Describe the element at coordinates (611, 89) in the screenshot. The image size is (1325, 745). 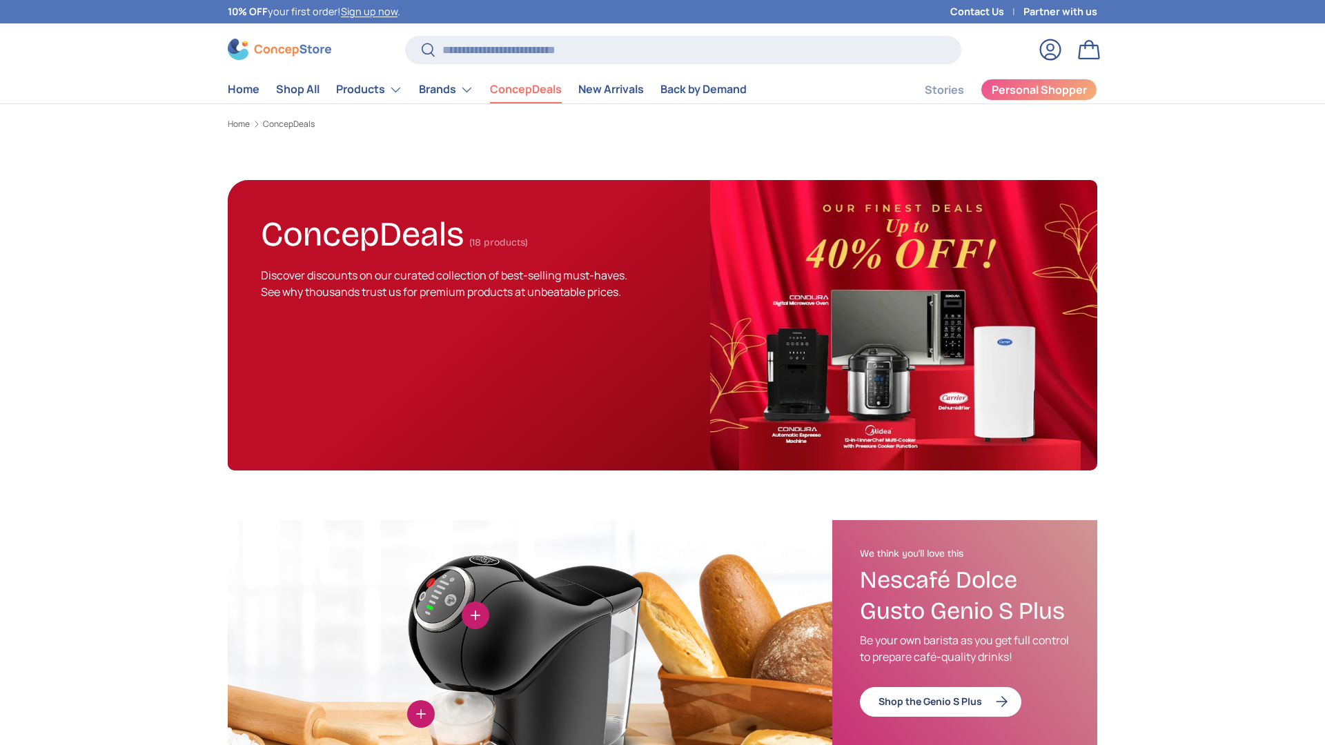
I see `a: New Arrivals` at that location.